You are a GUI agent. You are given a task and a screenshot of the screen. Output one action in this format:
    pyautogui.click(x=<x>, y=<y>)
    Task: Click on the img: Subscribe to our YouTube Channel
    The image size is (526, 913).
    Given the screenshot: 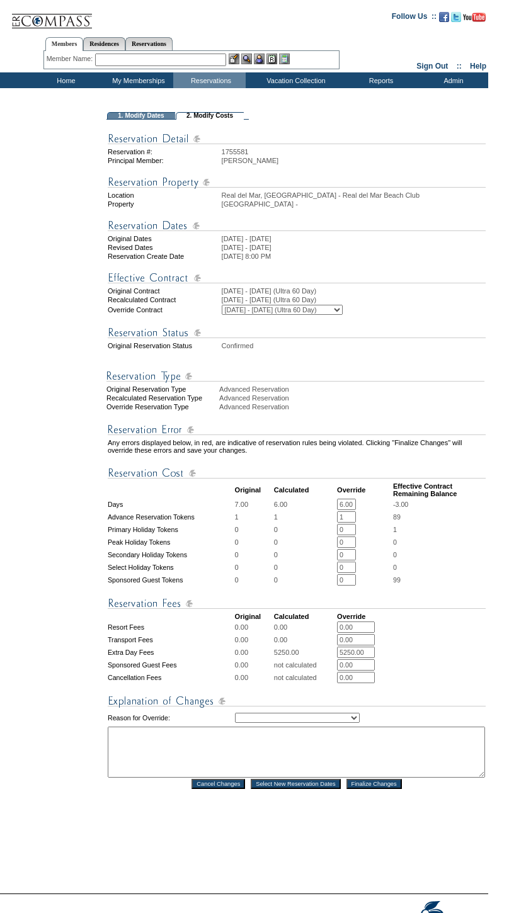 What is the action you would take?
    pyautogui.click(x=474, y=17)
    